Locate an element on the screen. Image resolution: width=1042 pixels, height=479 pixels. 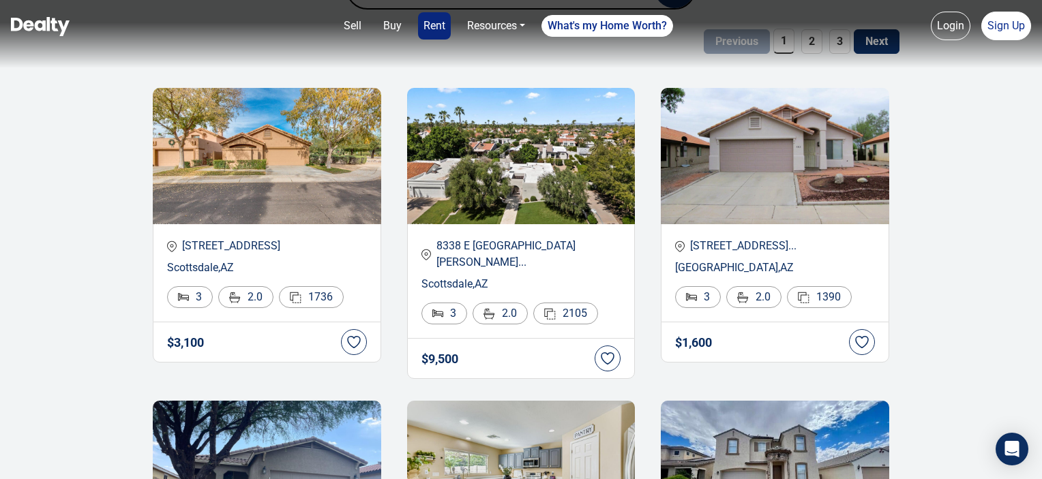
a: What's my Home Worth? is located at coordinates (607, 26).